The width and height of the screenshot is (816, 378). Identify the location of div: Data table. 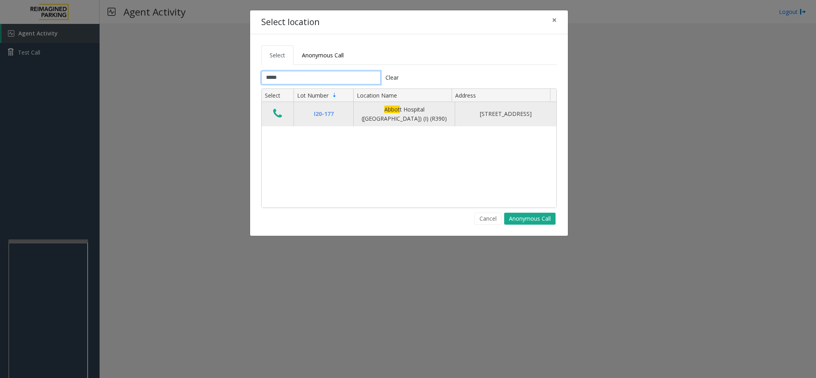
(409, 148).